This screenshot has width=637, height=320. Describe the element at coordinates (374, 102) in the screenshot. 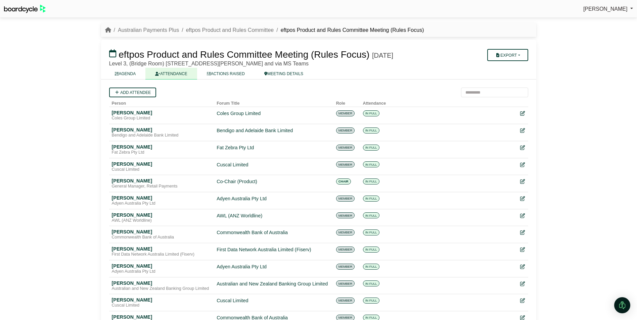

I see `th: Attendance` at that location.